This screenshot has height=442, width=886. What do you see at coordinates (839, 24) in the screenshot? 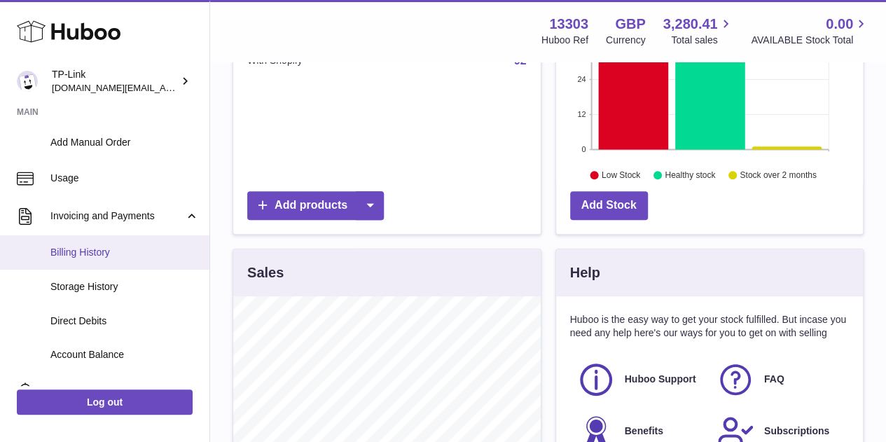
I see `span: 0.00` at bounding box center [839, 24].